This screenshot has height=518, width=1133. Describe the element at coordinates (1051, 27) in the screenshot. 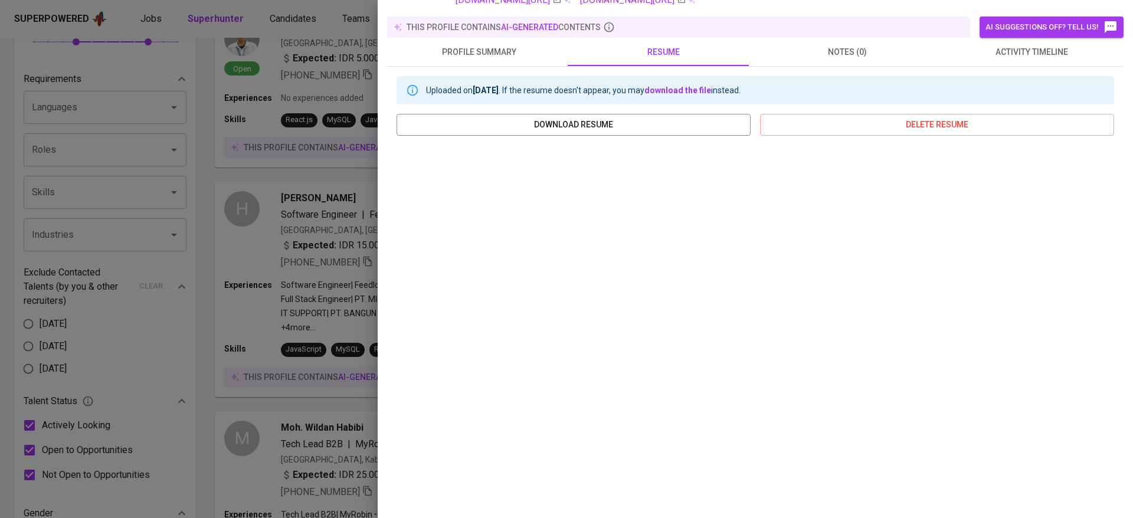

I see `span: AI suggestions off? Tell us!` at that location.